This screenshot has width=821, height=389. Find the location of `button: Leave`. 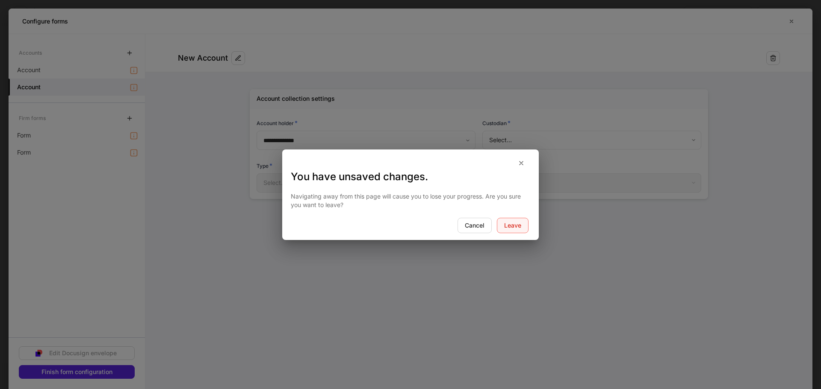

button: Leave is located at coordinates (513, 226).